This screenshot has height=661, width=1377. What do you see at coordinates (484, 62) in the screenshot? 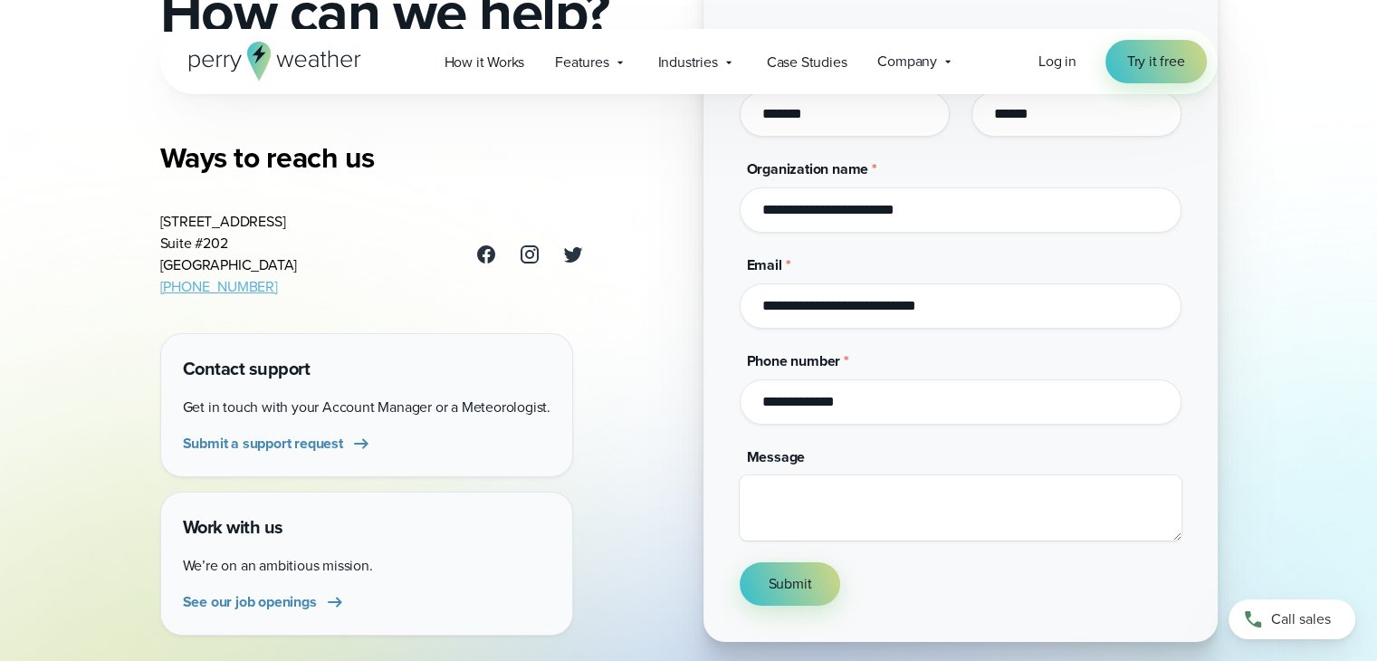
I see `a: How it Works` at bounding box center [484, 62].